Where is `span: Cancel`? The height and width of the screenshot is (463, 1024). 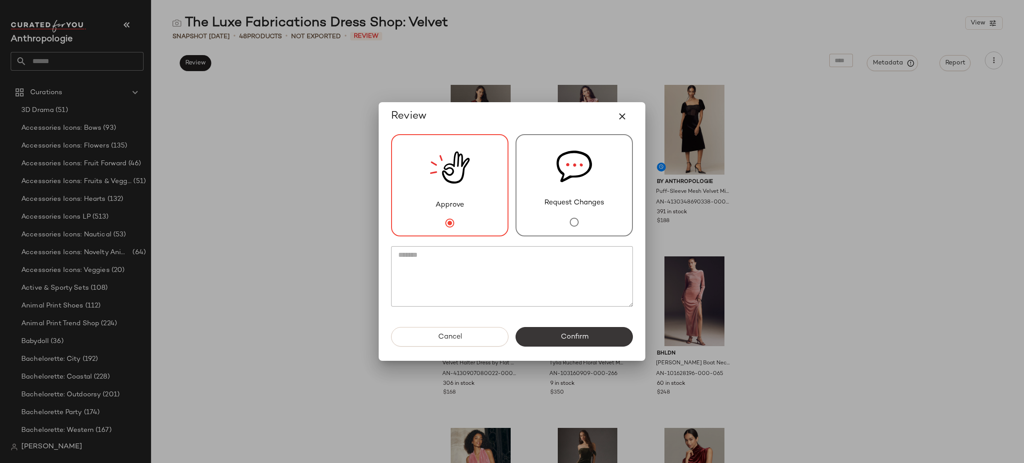 span: Cancel is located at coordinates (449, 337).